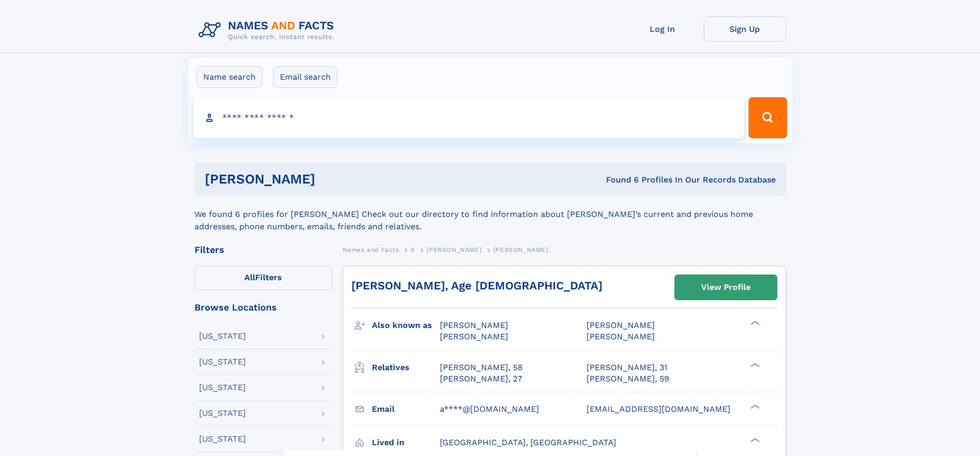 This screenshot has width=980, height=456. I want to click on div: Browse Locations, so click(263, 308).